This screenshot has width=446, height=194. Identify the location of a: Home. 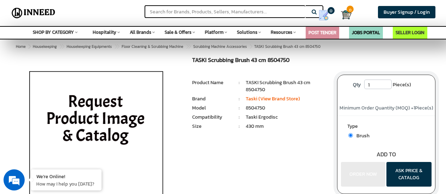
(21, 47).